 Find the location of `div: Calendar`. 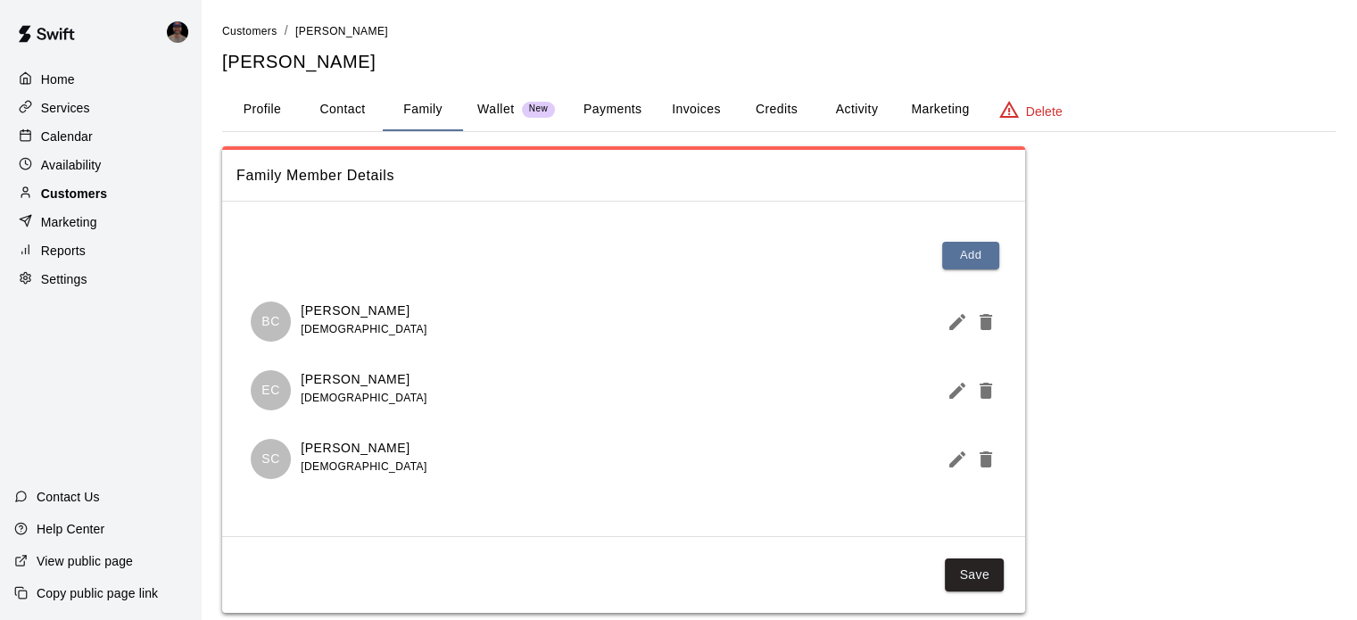

div: Calendar is located at coordinates (100, 137).